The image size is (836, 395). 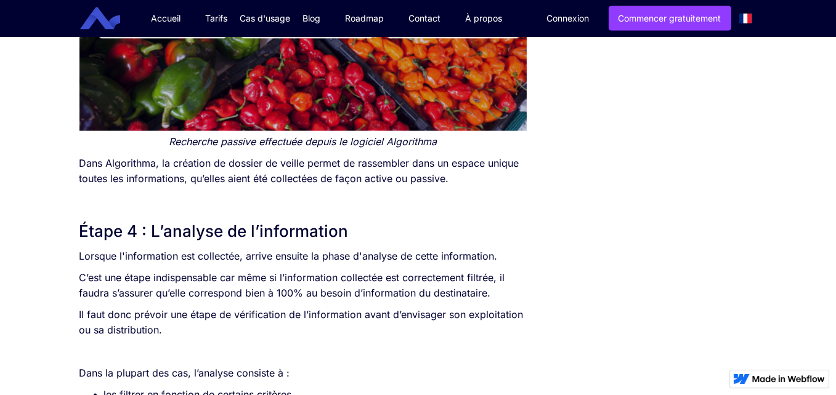 I want to click on p: Dans la plupart des cas, l’analyse consiste à :, so click(x=303, y=373).